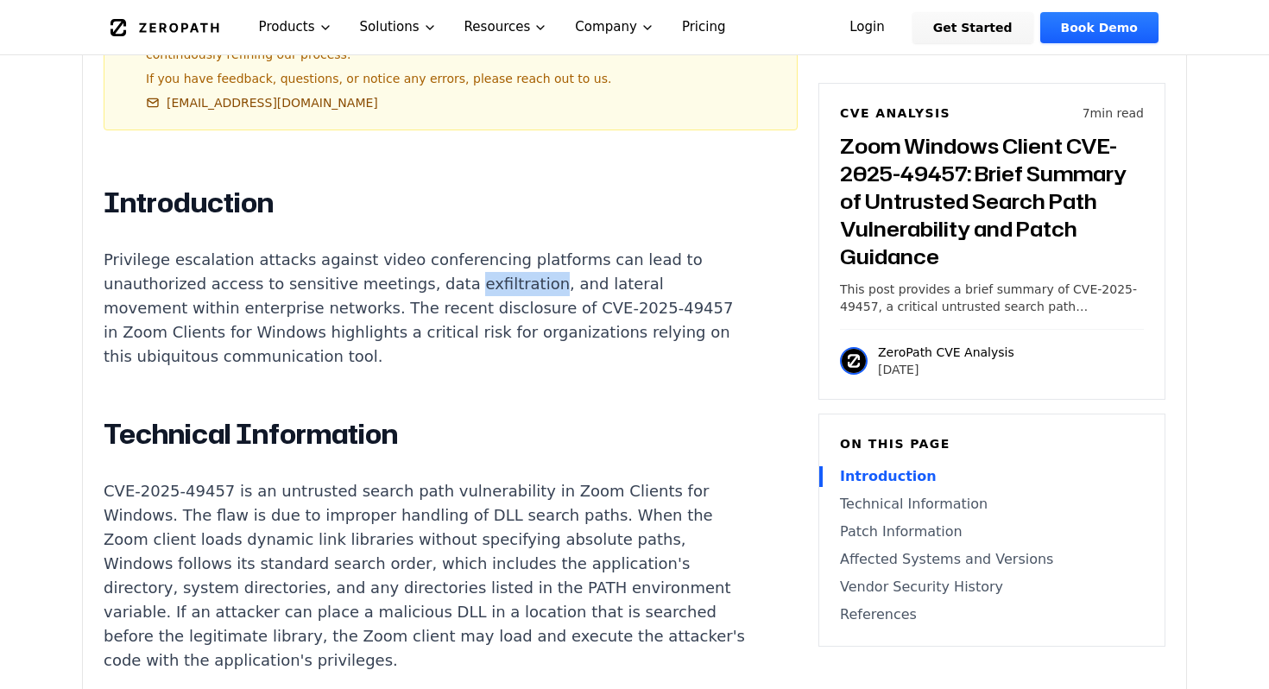 Image resolution: width=1269 pixels, height=689 pixels. I want to click on img: ZeroPath CVE Analysis, so click(854, 361).